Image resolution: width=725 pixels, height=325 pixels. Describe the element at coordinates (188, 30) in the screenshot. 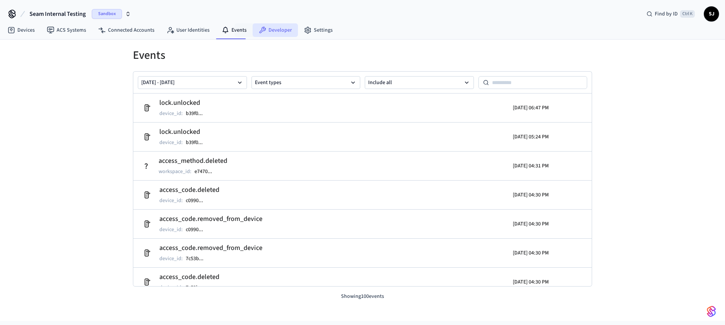

I see `a: User Identities` at that location.